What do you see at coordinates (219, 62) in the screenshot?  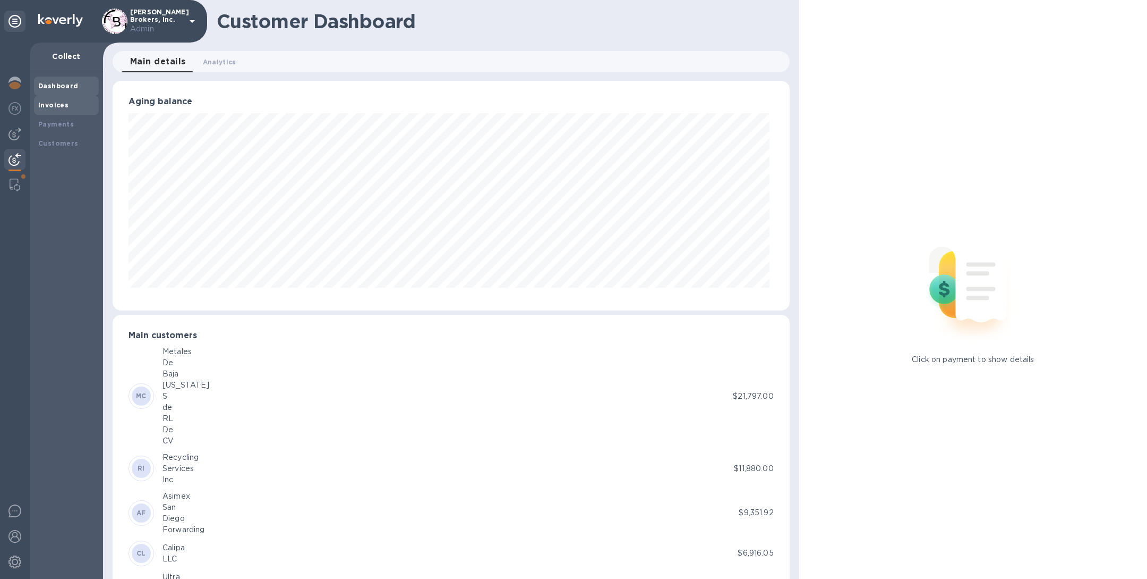 I see `span: Analytics` at bounding box center [219, 62].